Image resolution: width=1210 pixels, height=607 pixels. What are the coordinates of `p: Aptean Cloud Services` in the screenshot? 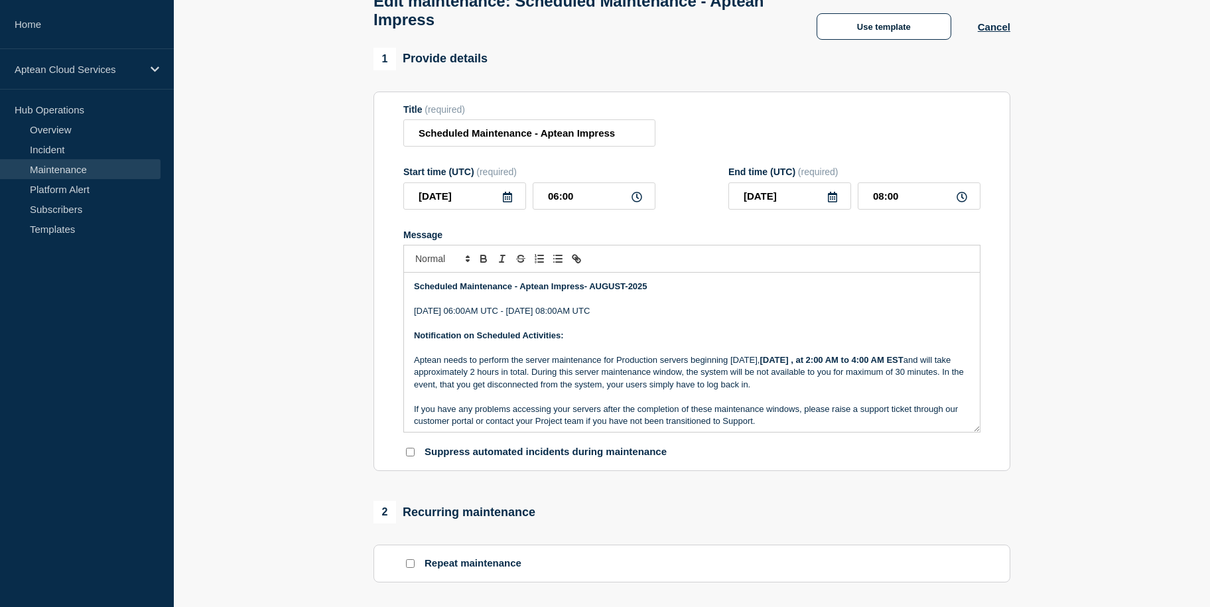 It's located at (78, 69).